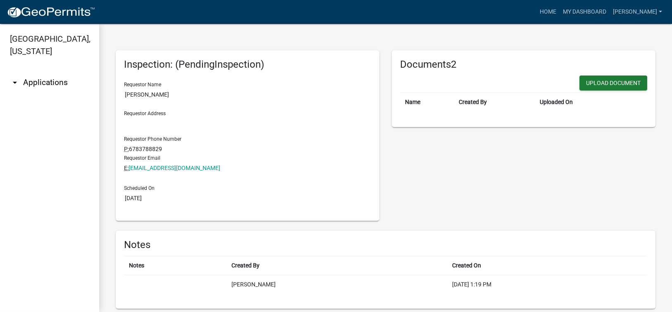 This screenshot has height=312, width=672. Describe the element at coordinates (427, 102) in the screenshot. I see `th: Name` at that location.